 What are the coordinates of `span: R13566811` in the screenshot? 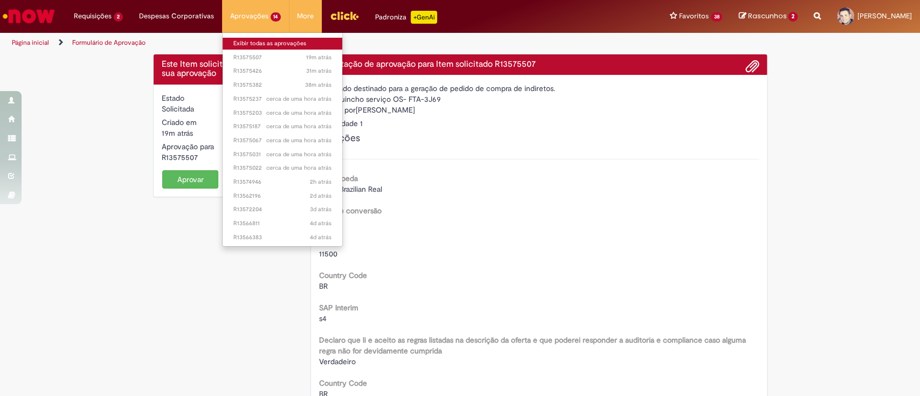 It's located at (282, 224).